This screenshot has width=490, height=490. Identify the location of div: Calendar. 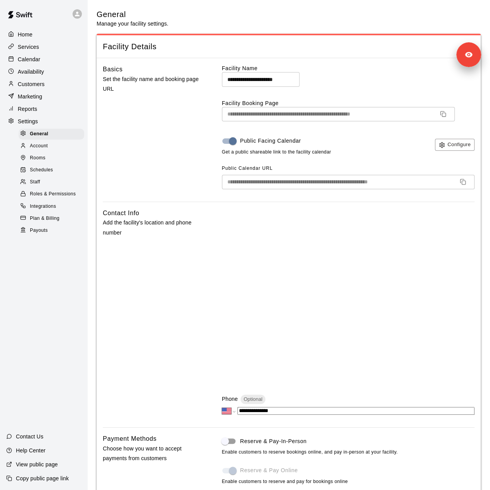
(43, 59).